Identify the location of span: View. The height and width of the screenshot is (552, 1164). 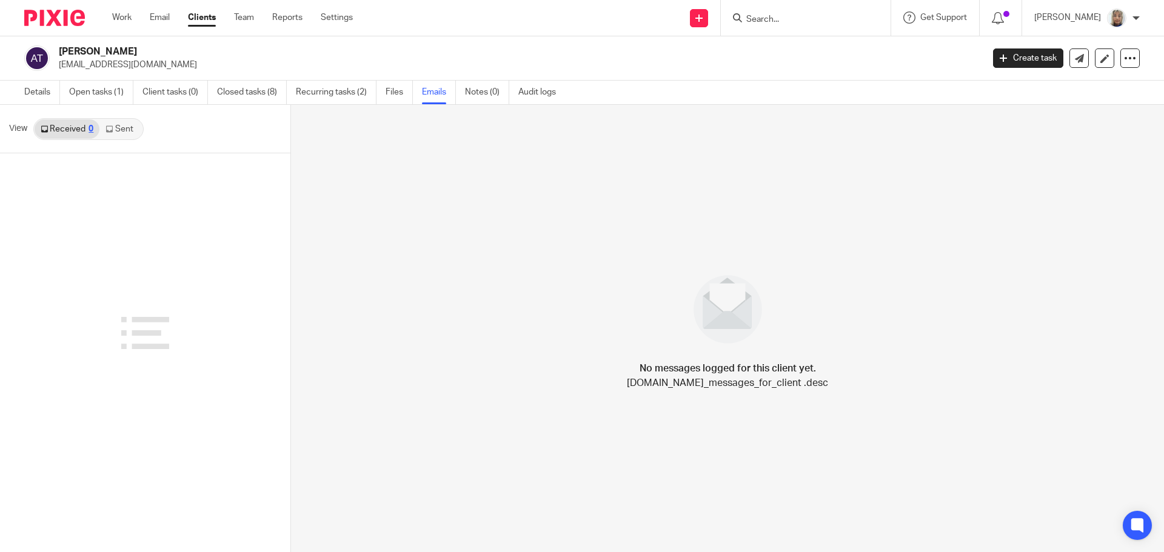
(18, 128).